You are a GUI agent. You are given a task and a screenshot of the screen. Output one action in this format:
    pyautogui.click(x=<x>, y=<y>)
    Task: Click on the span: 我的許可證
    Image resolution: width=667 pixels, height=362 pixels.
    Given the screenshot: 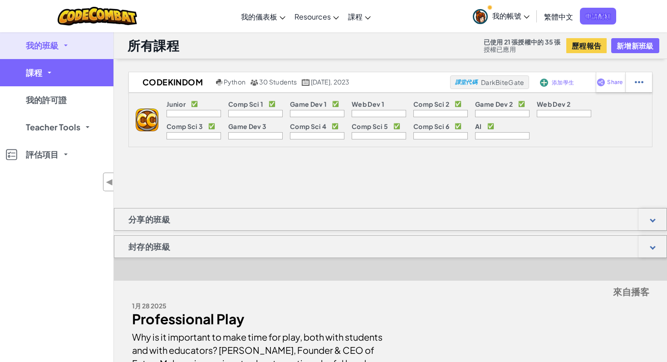 What is the action you would take?
    pyautogui.click(x=46, y=100)
    